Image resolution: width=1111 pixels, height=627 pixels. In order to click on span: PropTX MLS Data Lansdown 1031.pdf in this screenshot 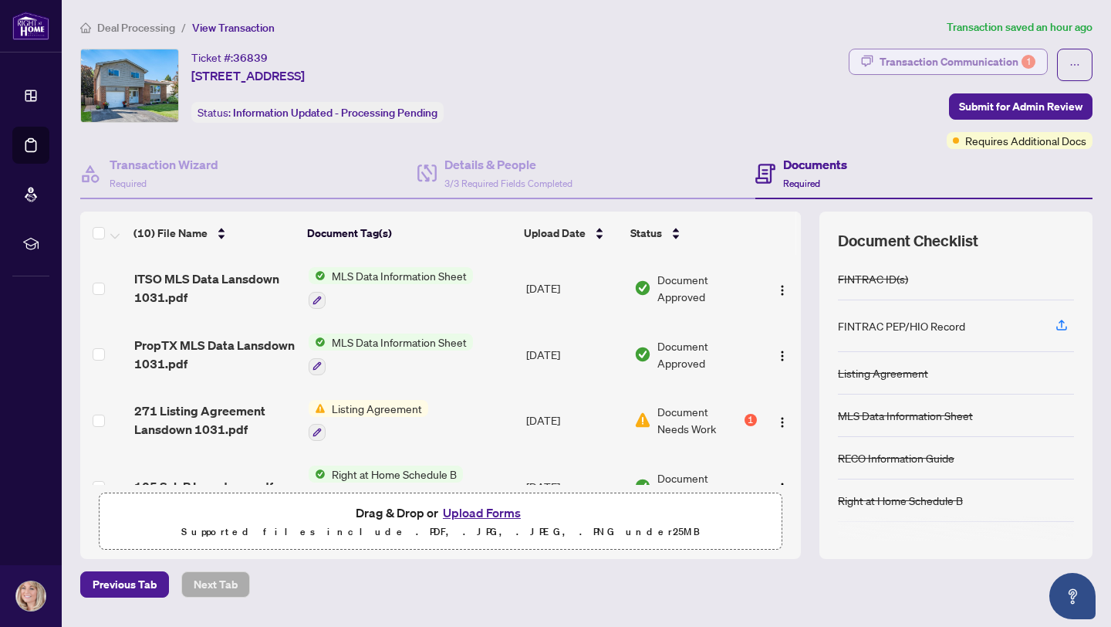, I will do `click(215, 354)`.